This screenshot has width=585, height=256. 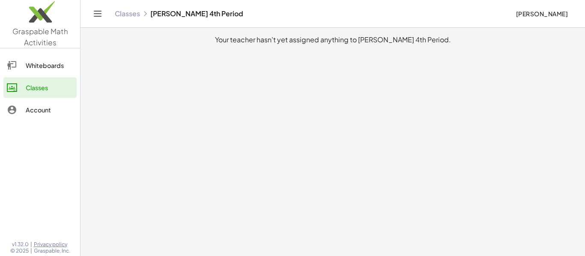 What do you see at coordinates (49, 66) in the screenshot?
I see `div: Whiteboards` at bounding box center [49, 66].